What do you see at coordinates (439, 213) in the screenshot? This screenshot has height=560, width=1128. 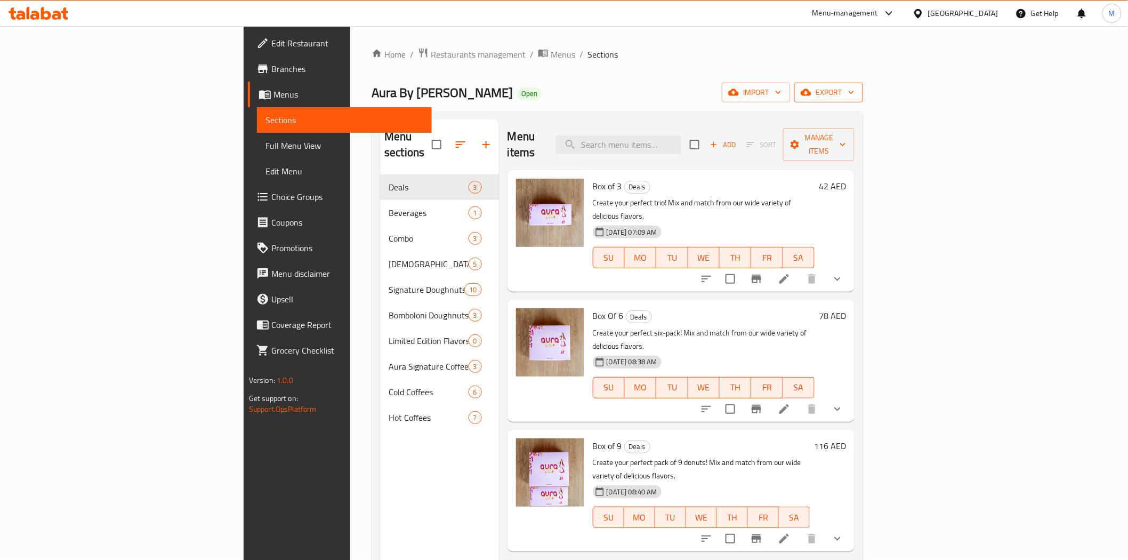 I see `div: Beverages1` at bounding box center [439, 213].